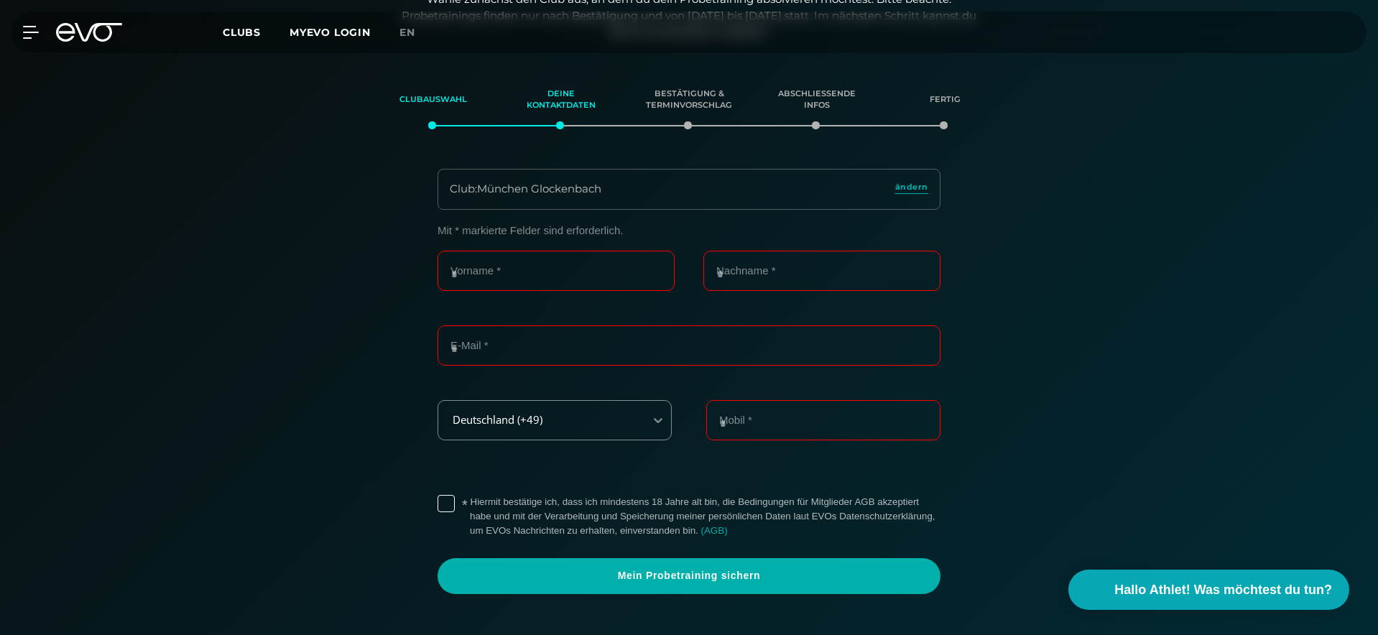 The height and width of the screenshot is (635, 1378). What do you see at coordinates (689, 576) in the screenshot?
I see `span: Mein Probetraining sichern` at bounding box center [689, 576].